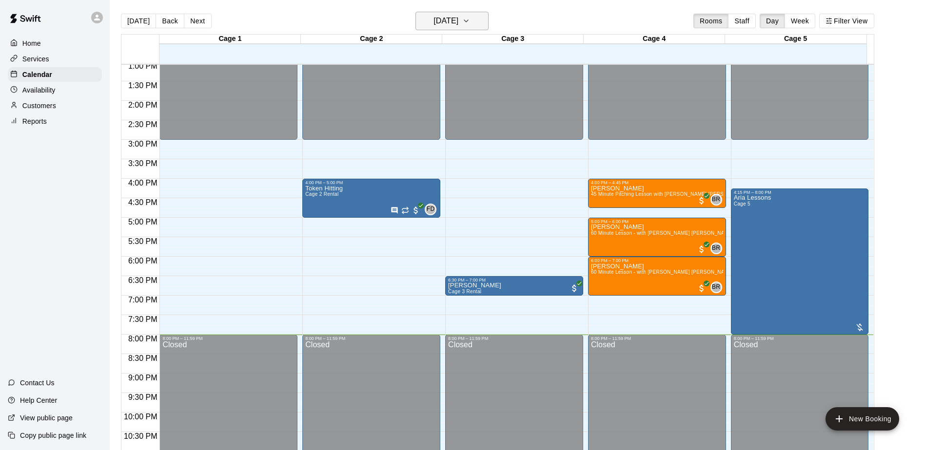  What do you see at coordinates (55, 90) in the screenshot?
I see `div: Availability` at bounding box center [55, 90].